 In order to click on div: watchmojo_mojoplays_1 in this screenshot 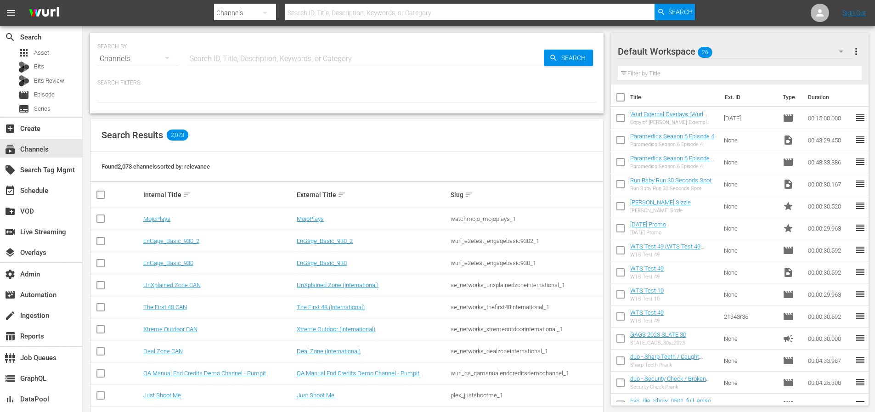, I will do `click(526, 219)`.